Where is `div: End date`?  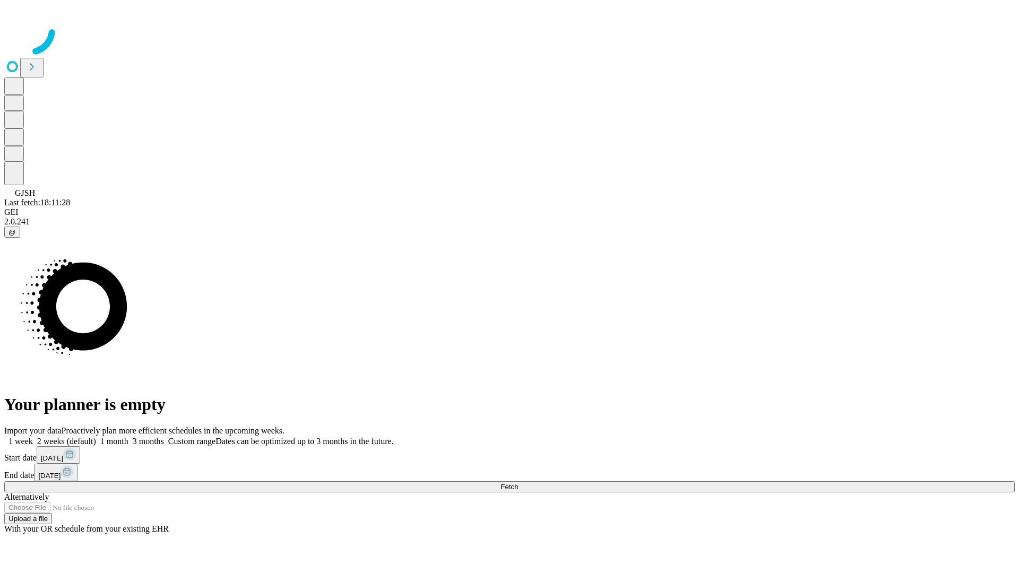
div: End date is located at coordinates (510, 473).